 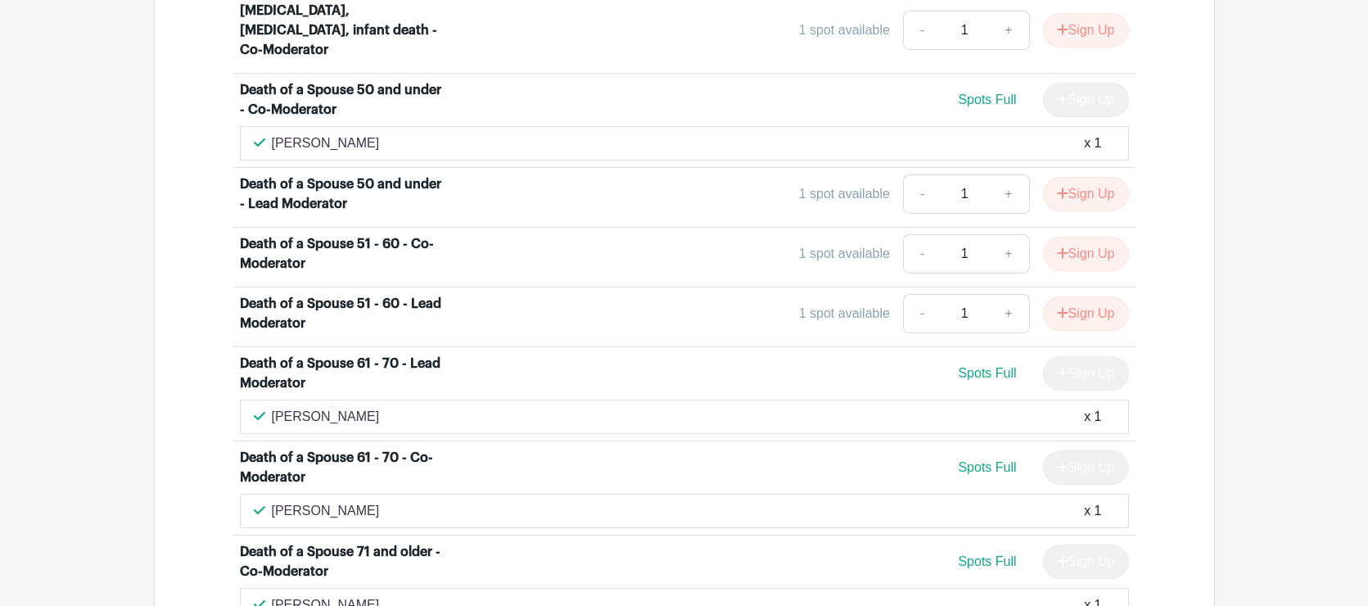 I want to click on div: Death of a Spouse 61 - 70 - Co-Moderator, so click(x=342, y=468).